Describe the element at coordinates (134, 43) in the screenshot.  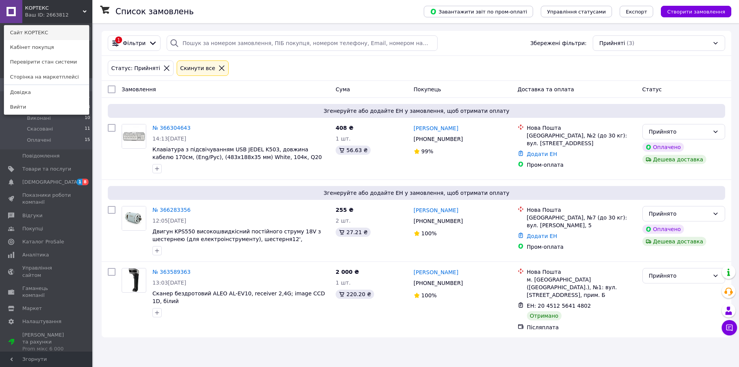
I see `span: Фільтри` at that location.